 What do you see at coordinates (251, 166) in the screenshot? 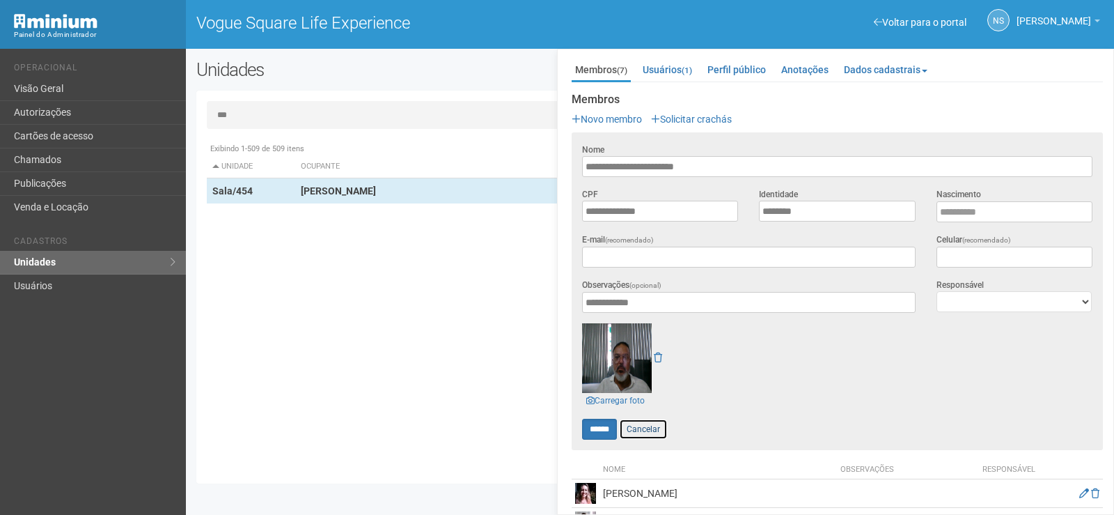
I see `th: Unidade: activate to sort column descending` at bounding box center [251, 166].